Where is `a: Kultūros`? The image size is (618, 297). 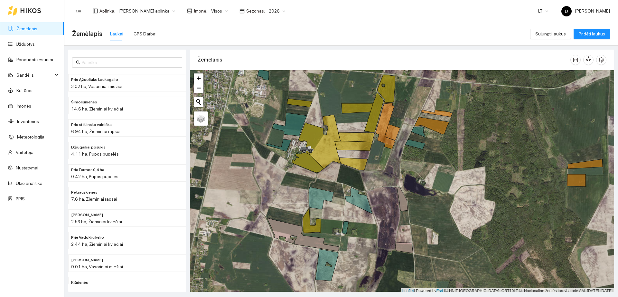
a: Kultūros is located at coordinates (24, 90).